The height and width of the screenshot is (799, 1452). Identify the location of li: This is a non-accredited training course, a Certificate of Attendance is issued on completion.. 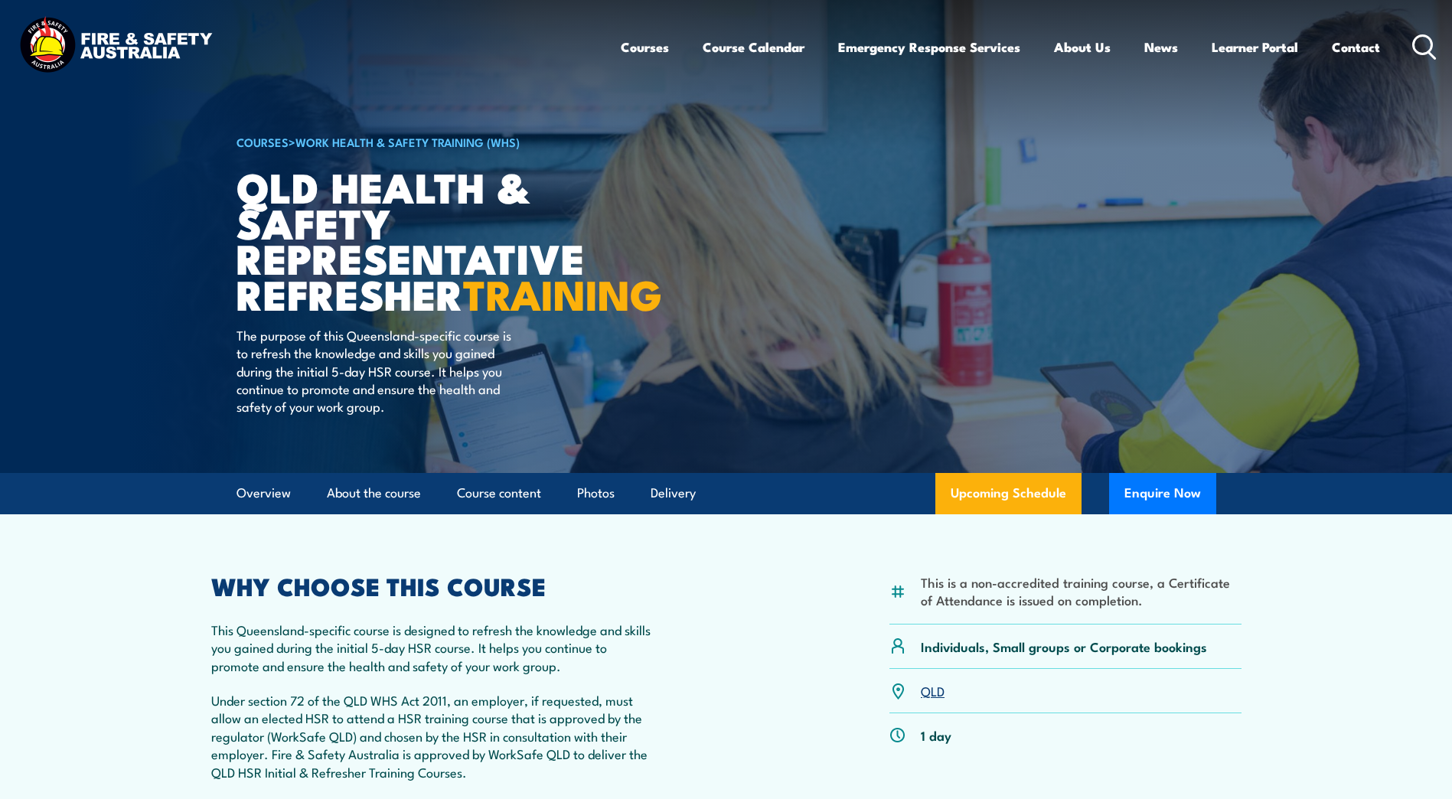
(1081, 591).